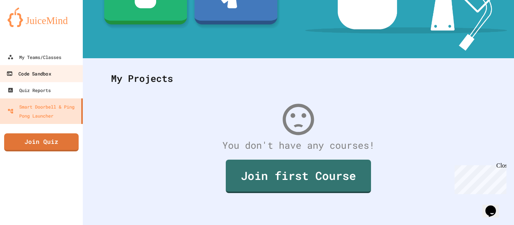 The image size is (514, 225). What do you see at coordinates (298, 176) in the screenshot?
I see `a: Join first Course` at bounding box center [298, 176].